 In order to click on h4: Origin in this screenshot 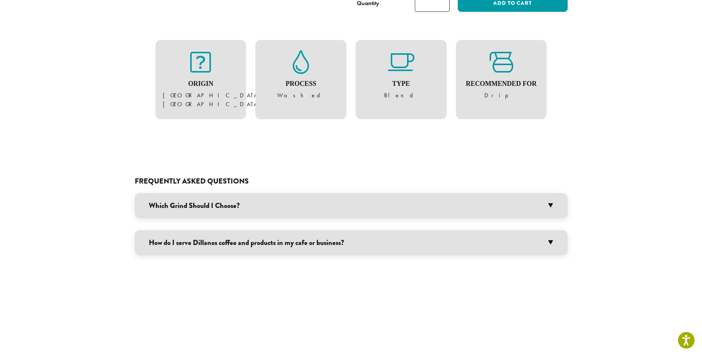, I will do `click(201, 84)`.